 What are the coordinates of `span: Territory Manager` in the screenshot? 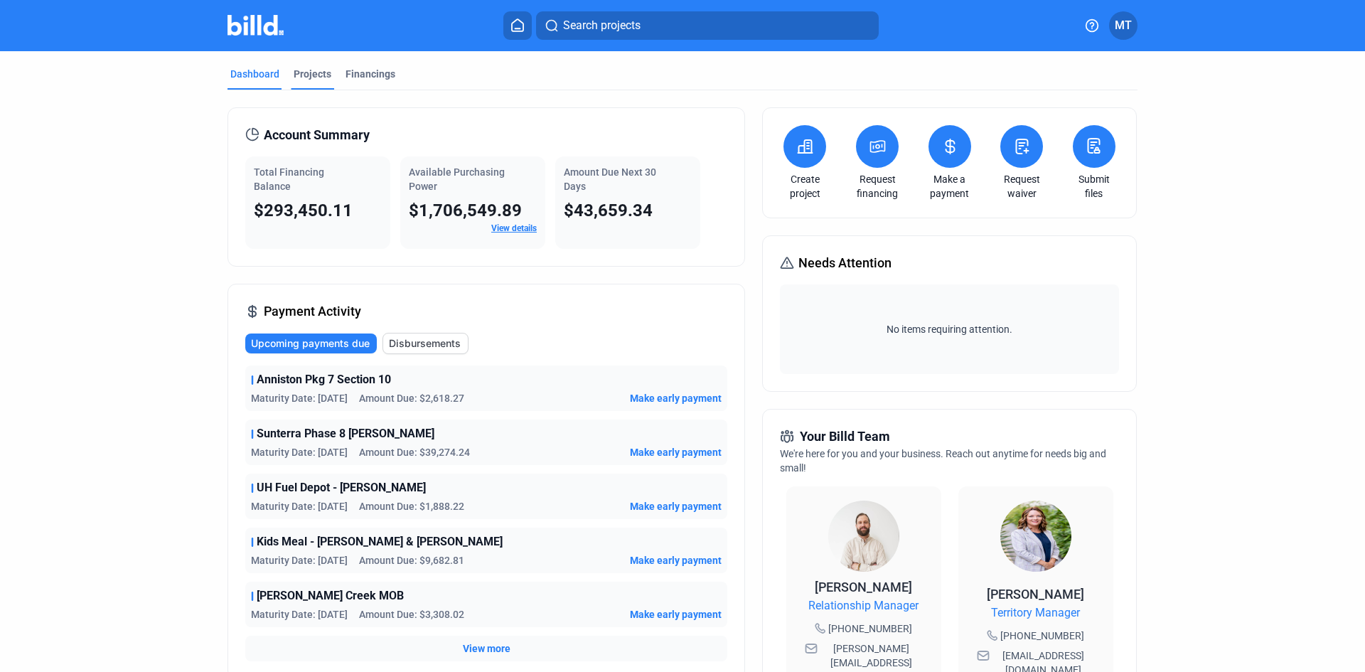 It's located at (1035, 613).